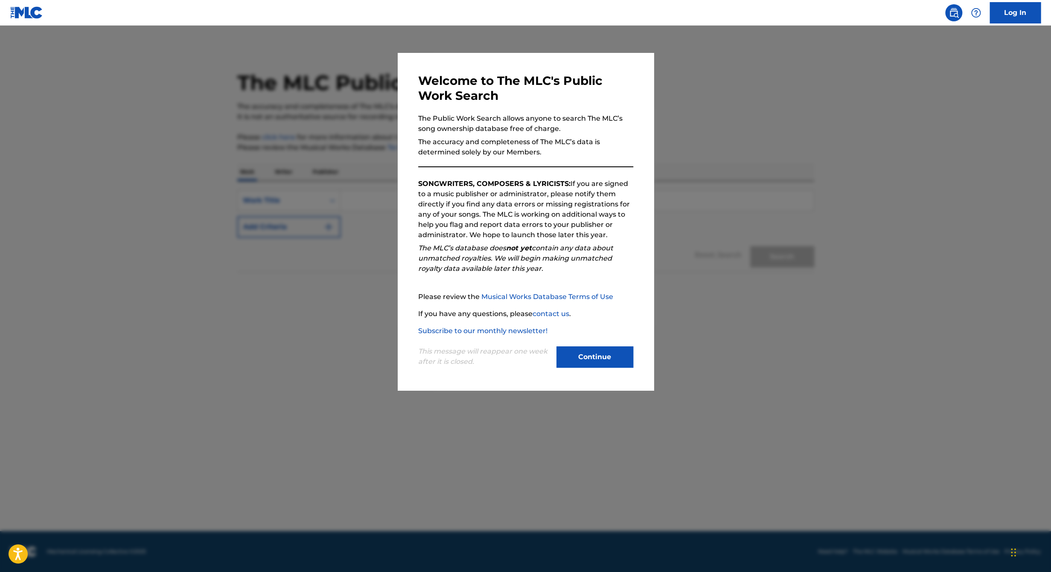 This screenshot has height=572, width=1051. I want to click on a: contact us, so click(551, 313).